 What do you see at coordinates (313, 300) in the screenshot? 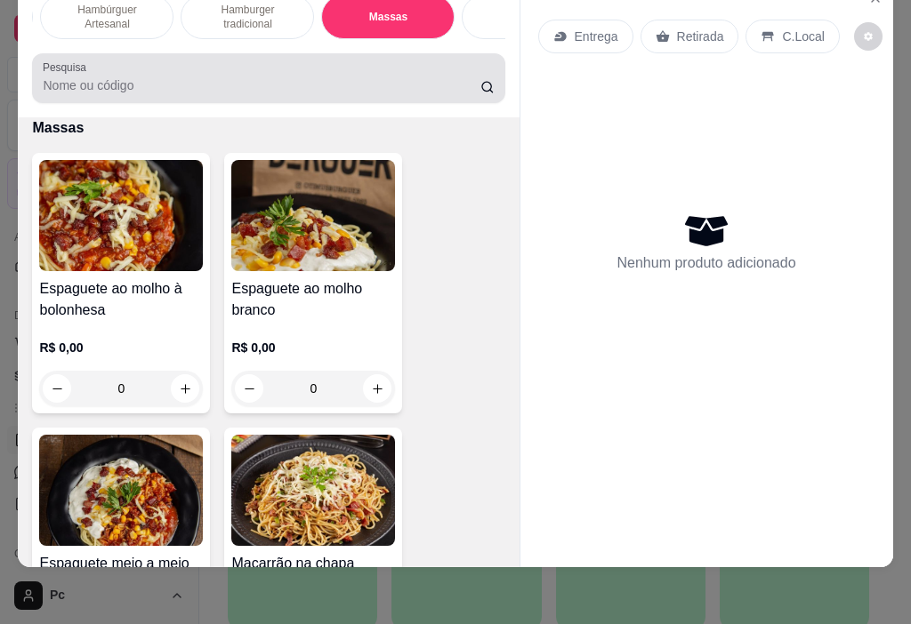
I see `h4: Espaguete ao molho branco` at bounding box center [313, 300].